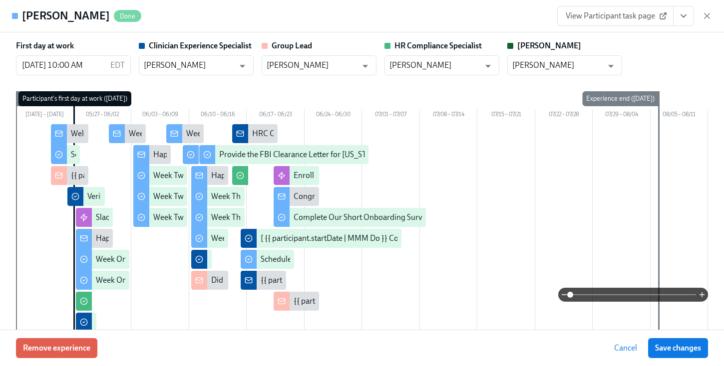  Describe the element at coordinates (449, 116) in the screenshot. I see `div: 07/08 – 07/14` at that location.